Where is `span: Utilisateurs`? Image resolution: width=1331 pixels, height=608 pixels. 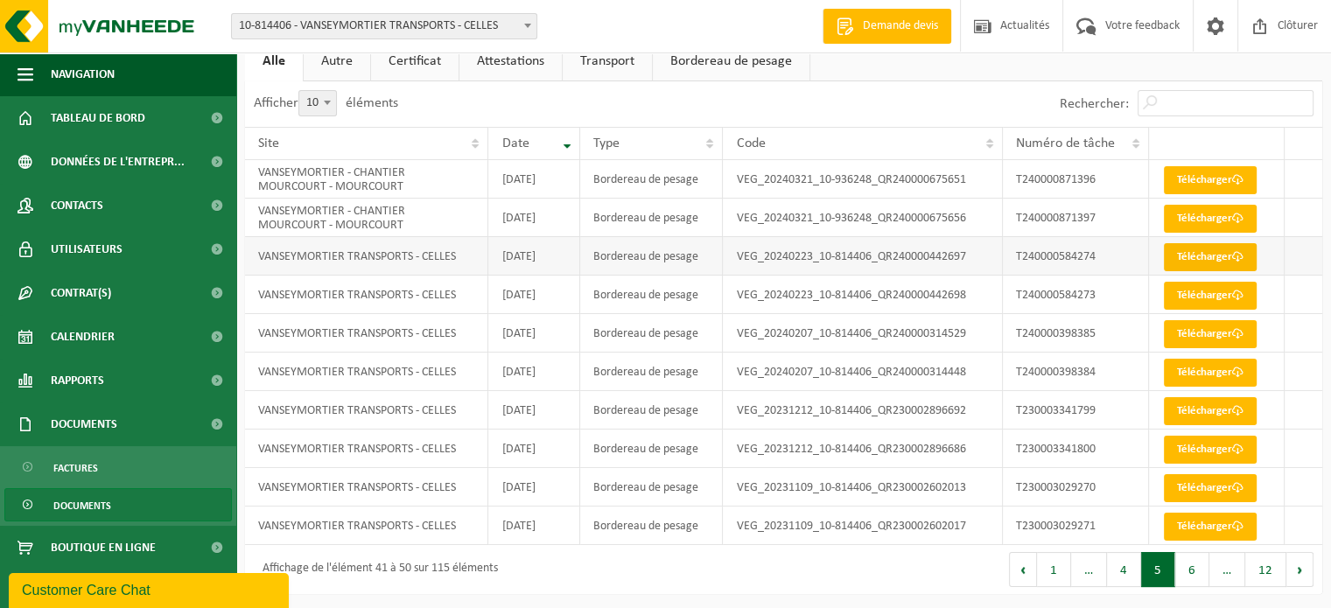 span: Utilisateurs is located at coordinates (87, 249).